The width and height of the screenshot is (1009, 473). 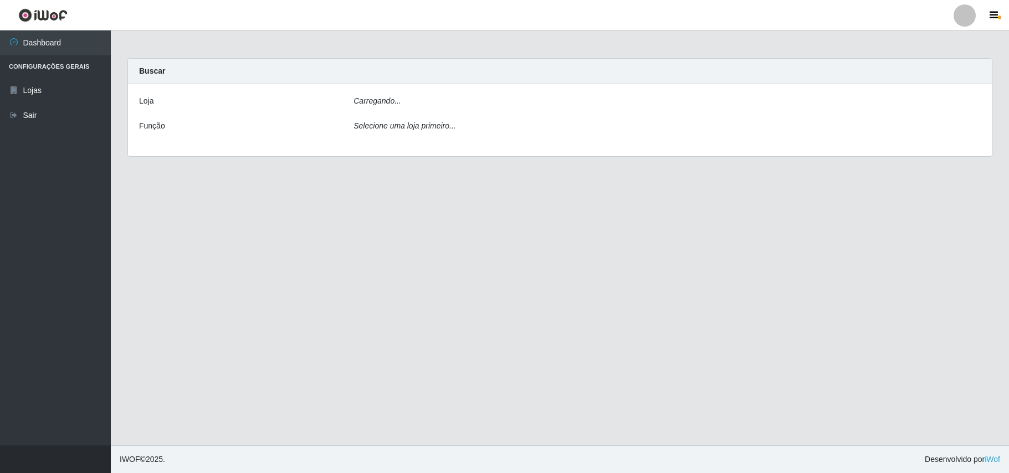 What do you see at coordinates (142, 459) in the screenshot?
I see `span: © 2025 .` at bounding box center [142, 459].